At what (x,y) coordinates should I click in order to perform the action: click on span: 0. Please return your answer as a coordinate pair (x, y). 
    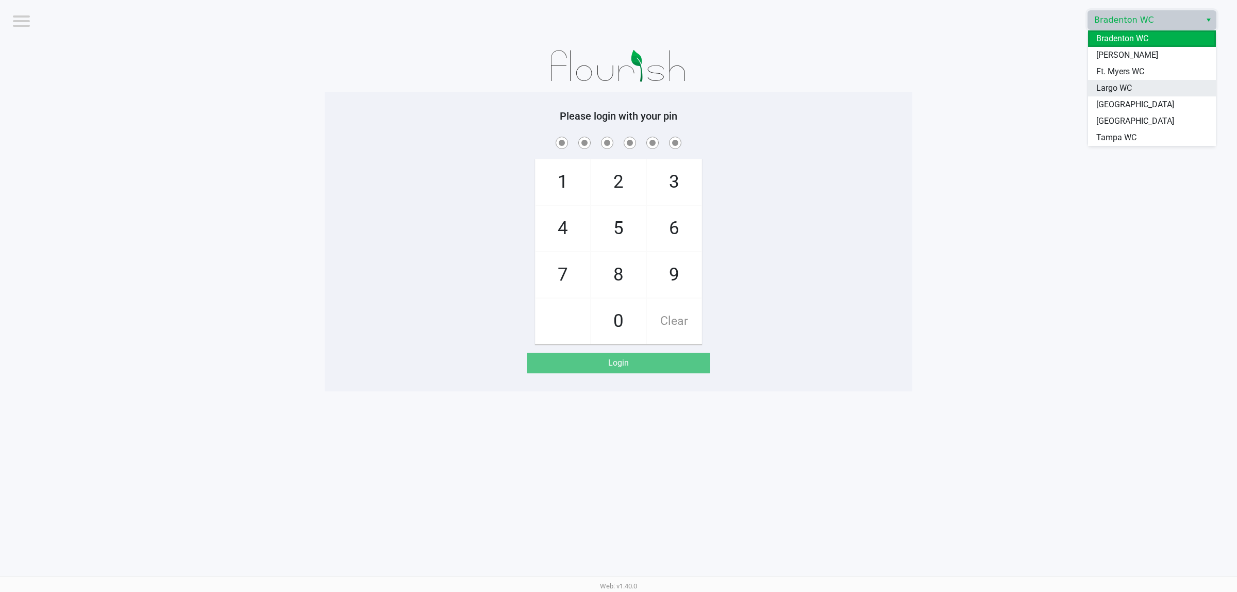
    Looking at the image, I should click on (618, 321).